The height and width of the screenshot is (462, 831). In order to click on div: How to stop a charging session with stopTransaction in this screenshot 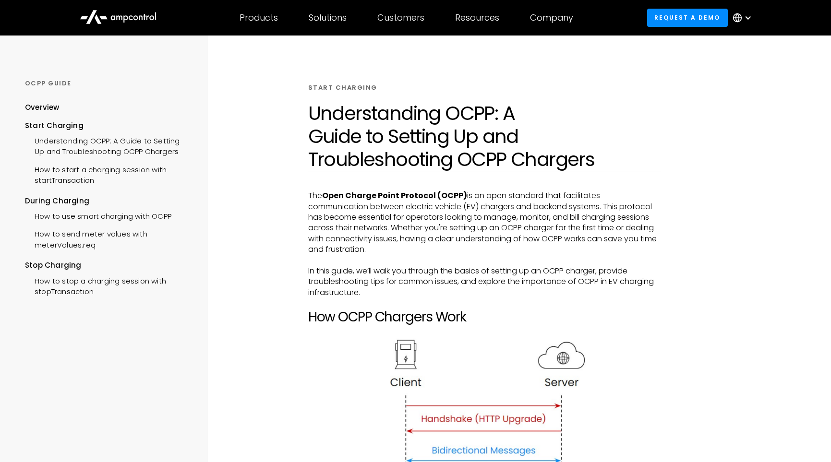, I will do `click(108, 286)`.